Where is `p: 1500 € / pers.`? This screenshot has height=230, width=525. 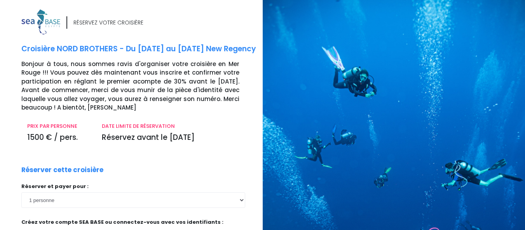
p: 1500 € / pers. is located at coordinates (59, 138).